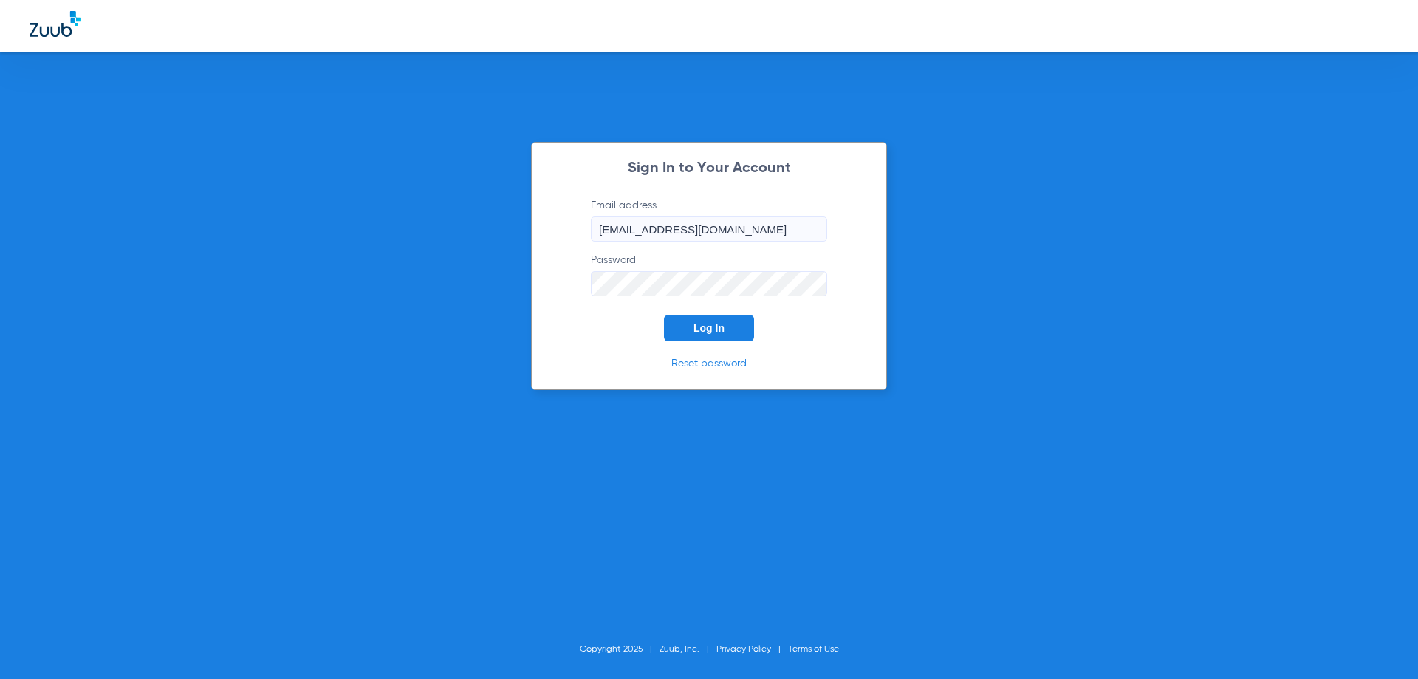 The height and width of the screenshot is (679, 1418). What do you see at coordinates (743, 649) in the screenshot?
I see `a: Privacy Policy` at bounding box center [743, 649].